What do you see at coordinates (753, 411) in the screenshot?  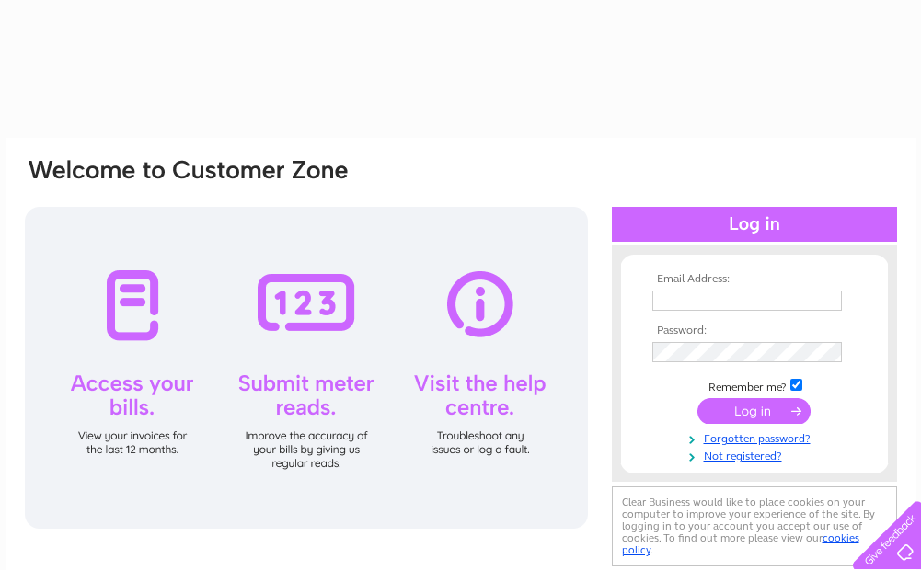 I see `input: Submit` at bounding box center [753, 411].